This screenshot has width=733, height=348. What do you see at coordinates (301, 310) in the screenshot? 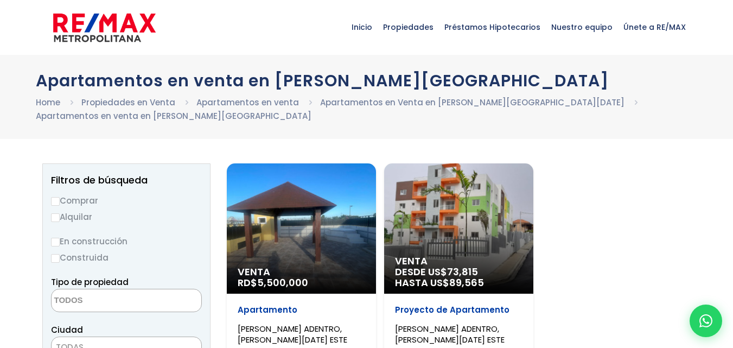
I see `p: Apartamento` at bounding box center [301, 310].